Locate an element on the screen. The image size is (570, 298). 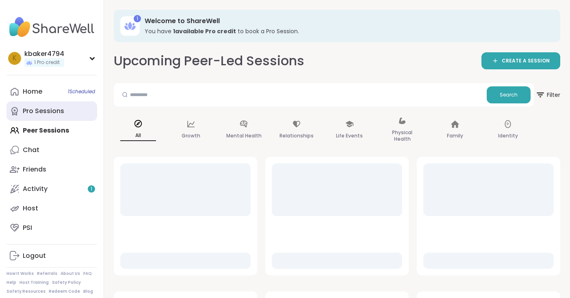
span: 1 Scheduled is located at coordinates (81, 92).